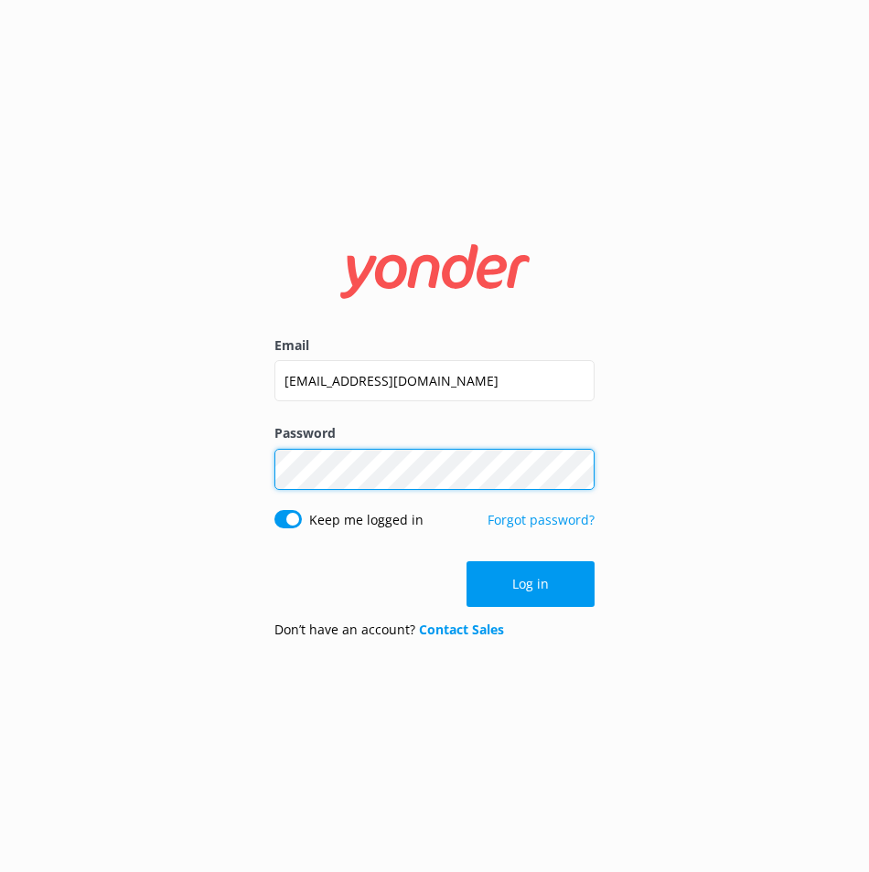 This screenshot has height=872, width=869. Describe the element at coordinates (461, 629) in the screenshot. I see `a: Contact Sales` at that location.